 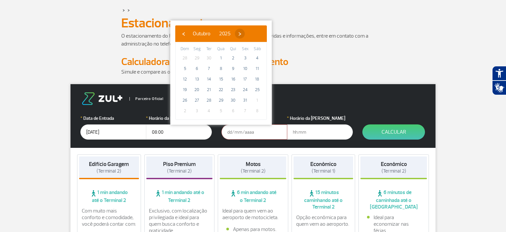 I want to click on span: 14, so click(x=209, y=79).